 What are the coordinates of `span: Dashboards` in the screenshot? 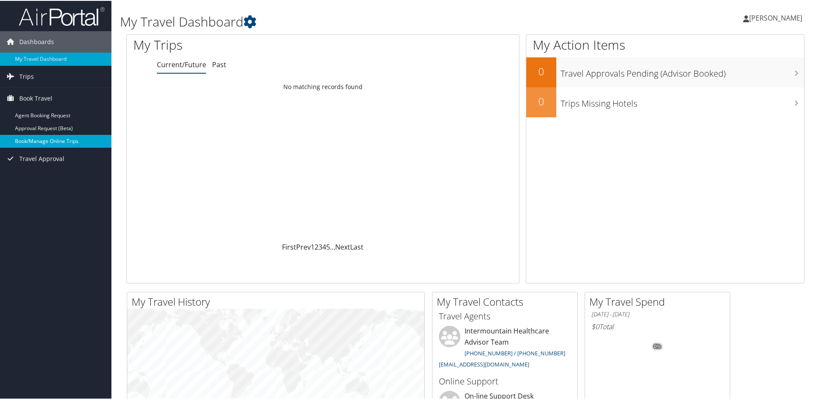 It's located at (36, 41).